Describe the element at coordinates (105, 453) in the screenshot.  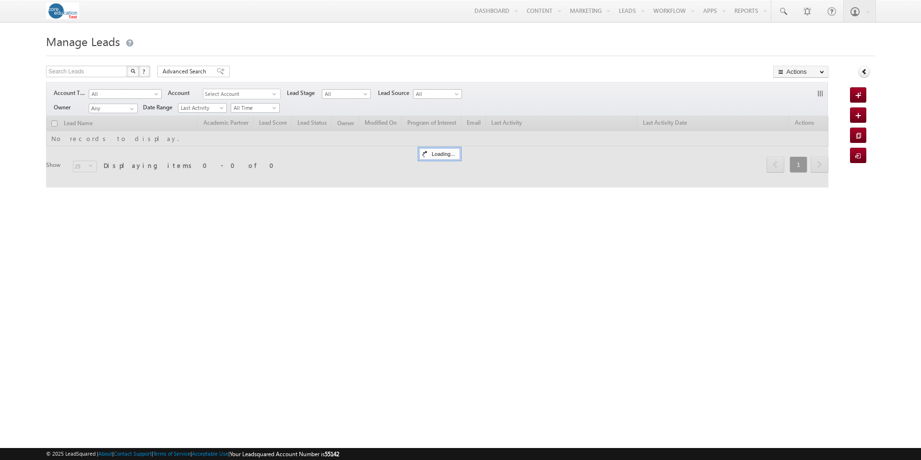
I see `a: About` at that location.